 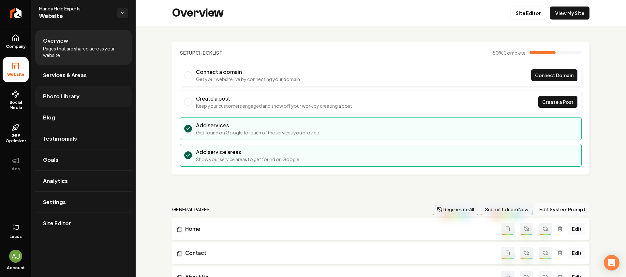 What do you see at coordinates (248, 72) in the screenshot?
I see `h3: Connect a domain` at bounding box center [248, 72].